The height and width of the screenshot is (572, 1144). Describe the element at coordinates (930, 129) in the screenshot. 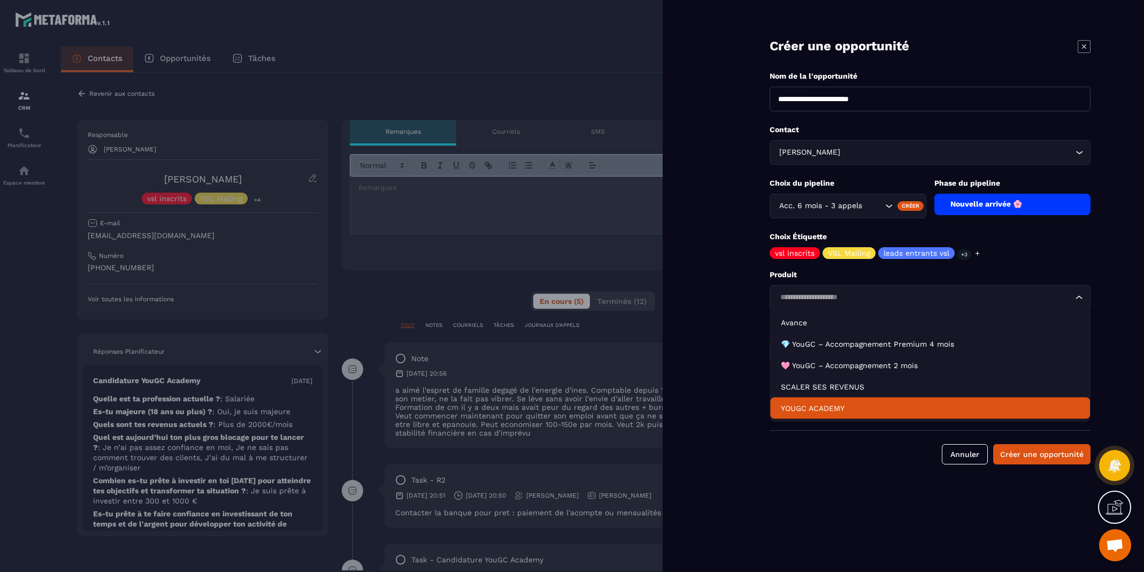

I see `p: Contact` at that location.